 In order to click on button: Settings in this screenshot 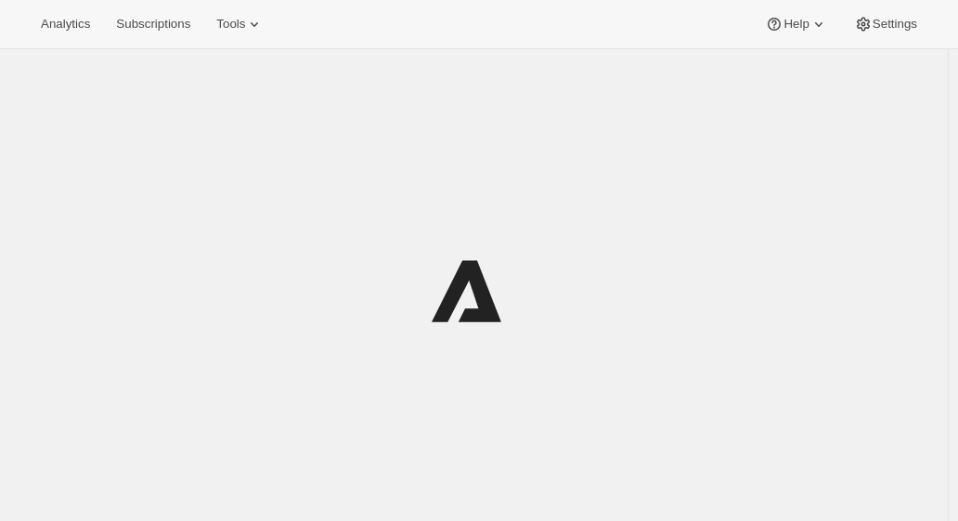, I will do `click(885, 24)`.